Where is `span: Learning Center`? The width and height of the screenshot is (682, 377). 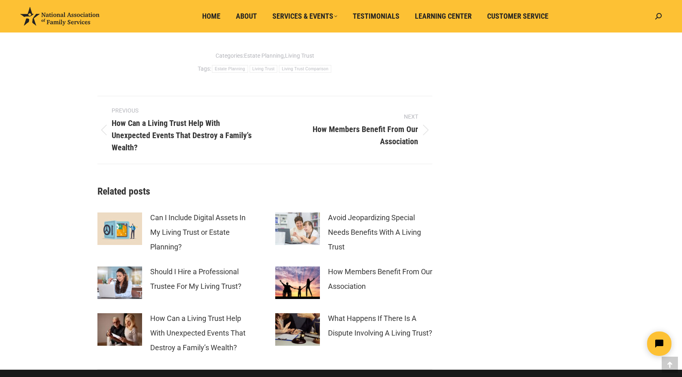 span: Learning Center is located at coordinates (443, 16).